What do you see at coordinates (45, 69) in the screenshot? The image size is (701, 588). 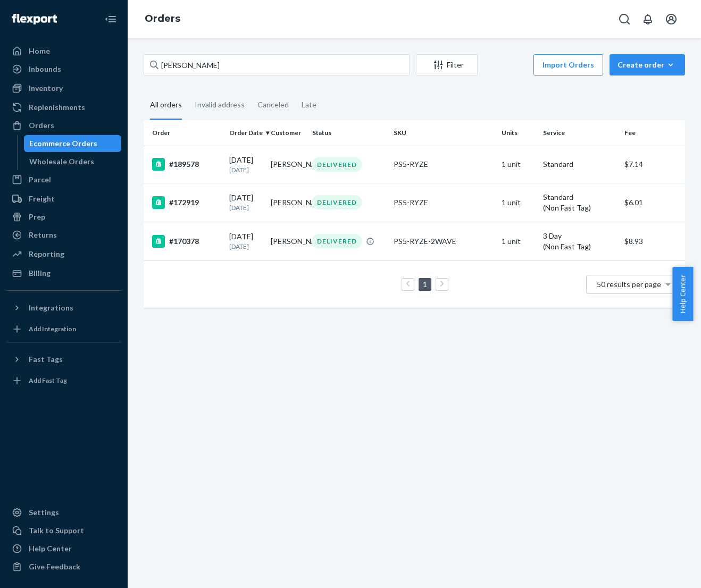 I see `div: Inbounds` at bounding box center [45, 69].